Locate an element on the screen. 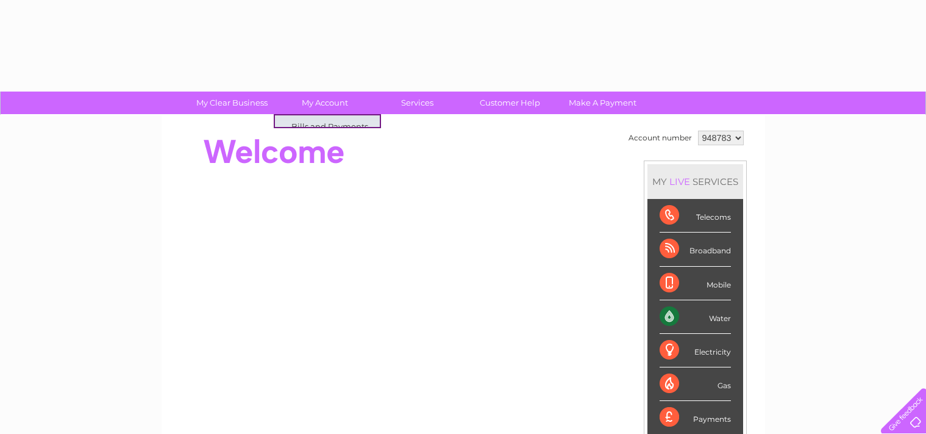 This screenshot has height=434, width=926. div: Broadband is located at coordinates (695, 249).